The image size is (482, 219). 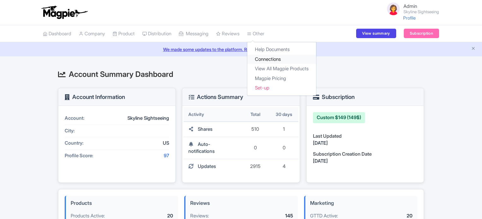 What do you see at coordinates (409, 18) in the screenshot?
I see `a: Profile` at bounding box center [409, 18].